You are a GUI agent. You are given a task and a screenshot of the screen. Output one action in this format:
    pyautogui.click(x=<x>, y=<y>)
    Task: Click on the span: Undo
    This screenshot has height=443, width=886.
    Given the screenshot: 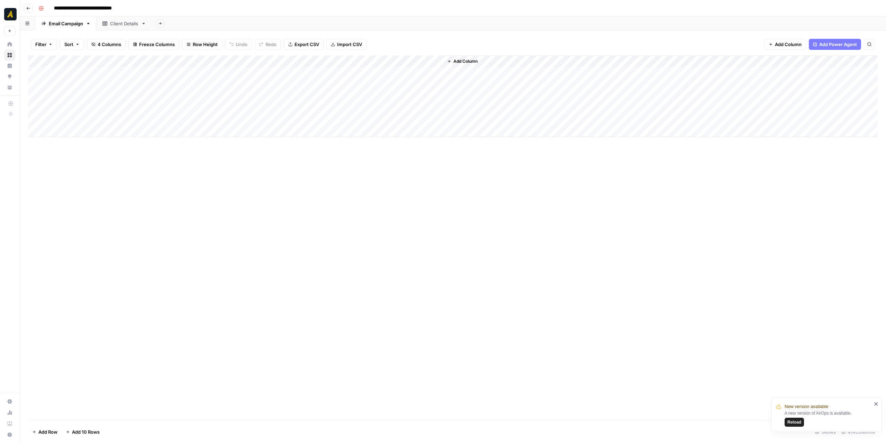 What is the action you would take?
    pyautogui.click(x=242, y=44)
    